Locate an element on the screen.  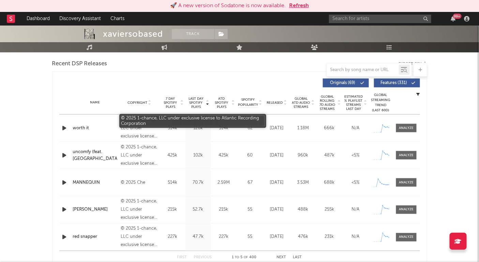
button: Last is located at coordinates (298, 258).